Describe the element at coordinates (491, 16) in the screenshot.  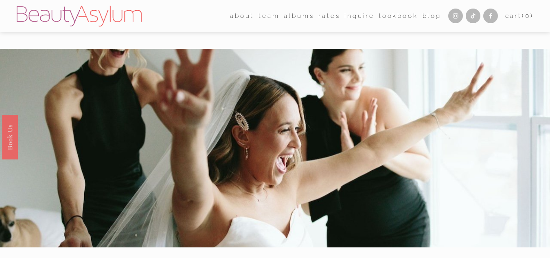
I see `a: Facebook` at that location.